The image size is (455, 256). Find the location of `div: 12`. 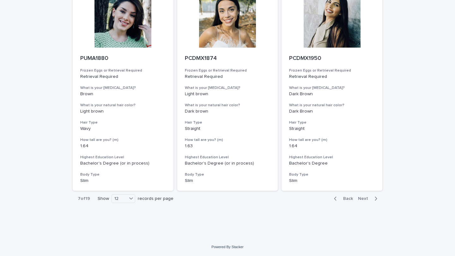

div: 12 is located at coordinates (119, 199).